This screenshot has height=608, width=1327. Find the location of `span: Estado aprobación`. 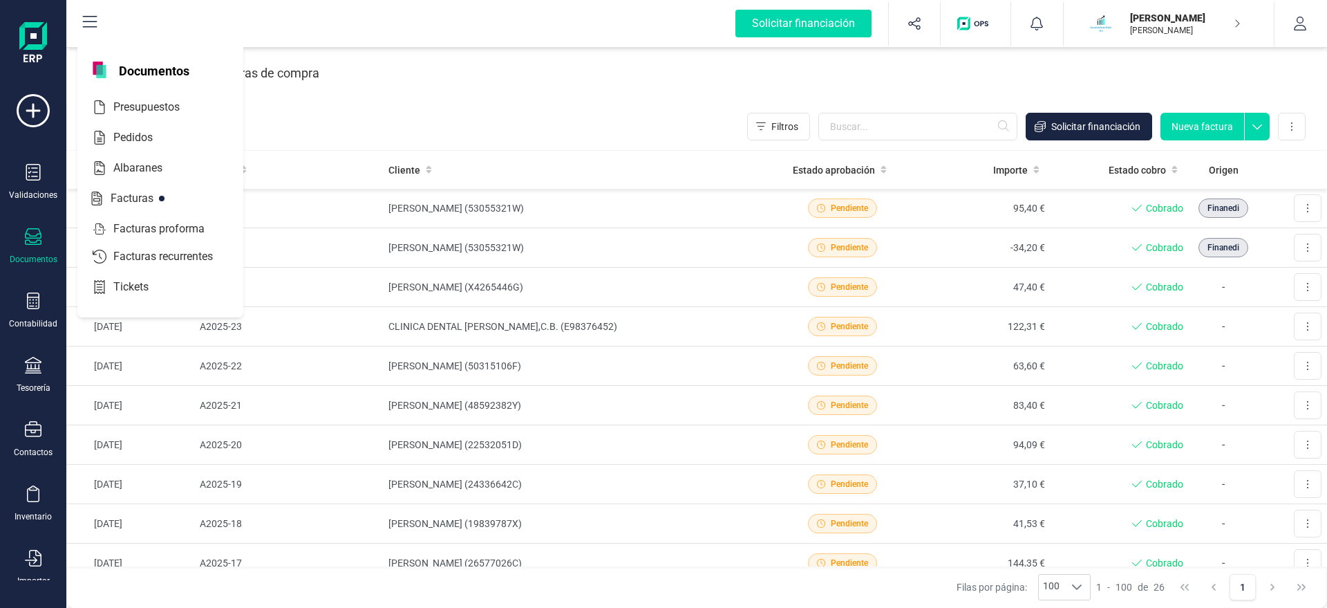

span: Estado aprobación is located at coordinates (834, 170).